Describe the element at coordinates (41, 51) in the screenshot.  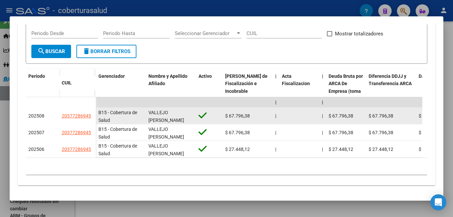
I see `mat-icon: search` at that location.